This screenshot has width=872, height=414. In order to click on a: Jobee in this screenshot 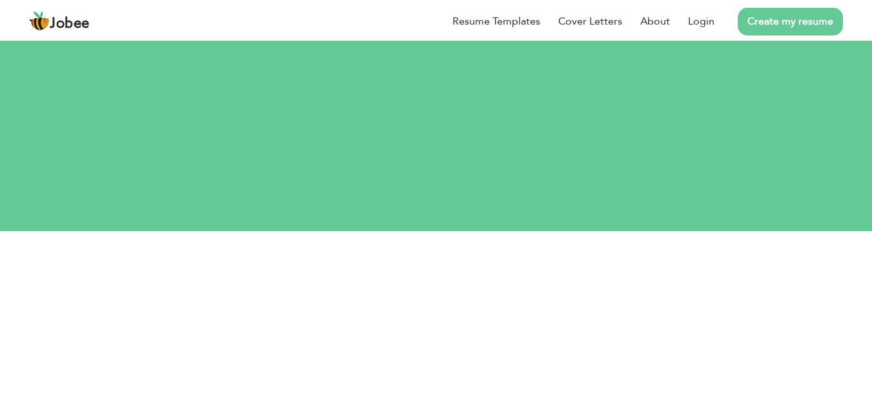, I will do `click(59, 21)`.